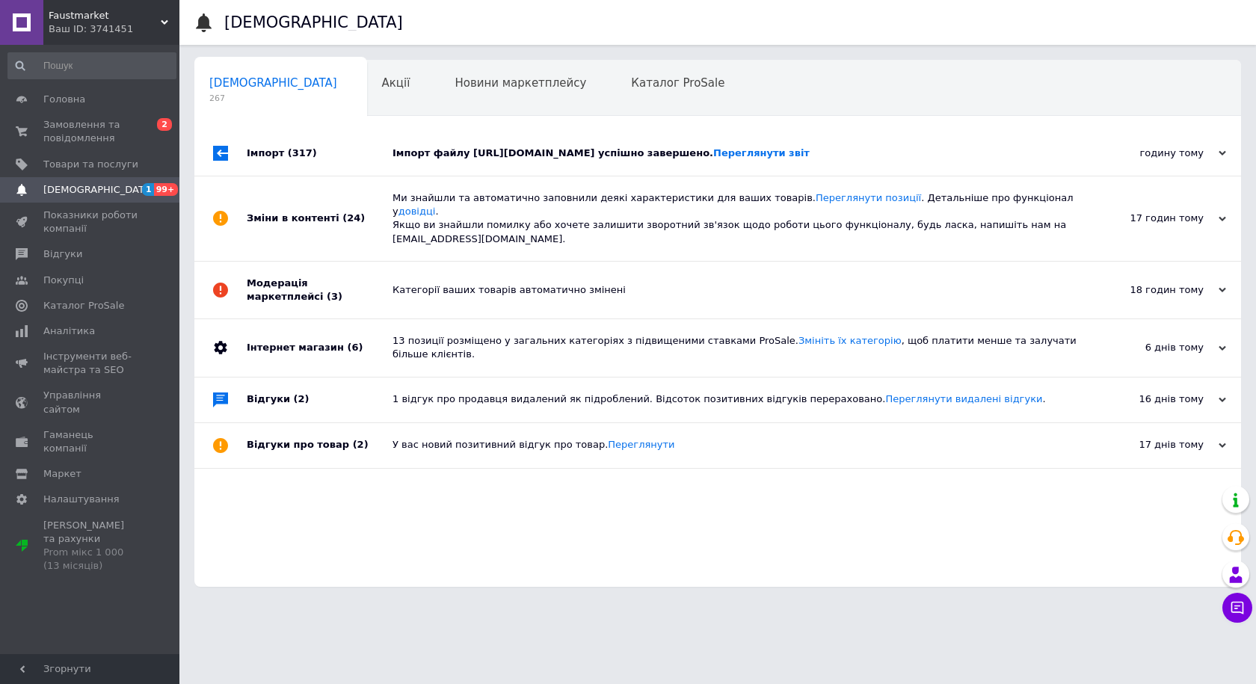  I want to click on div: 16 днів тому, so click(1152, 399).